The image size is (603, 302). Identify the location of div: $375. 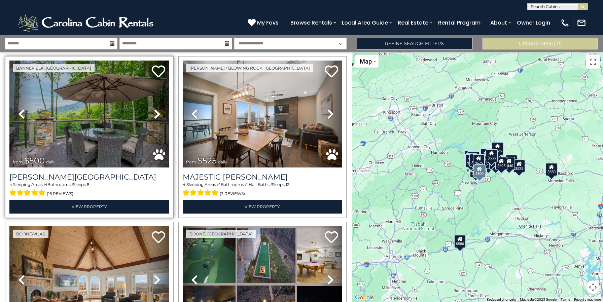
(476, 171).